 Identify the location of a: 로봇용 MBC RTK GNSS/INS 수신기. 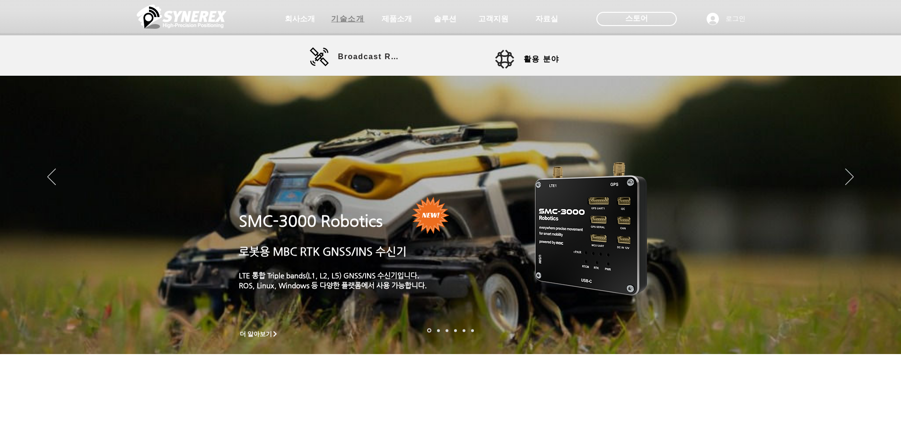
(323, 251).